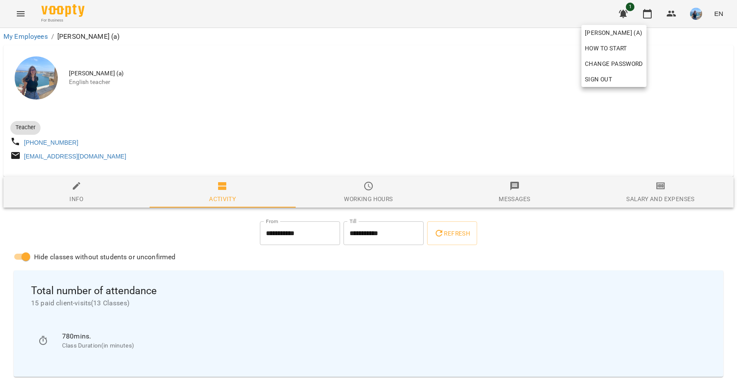 The image size is (737, 382). I want to click on a: How to start, so click(606, 48).